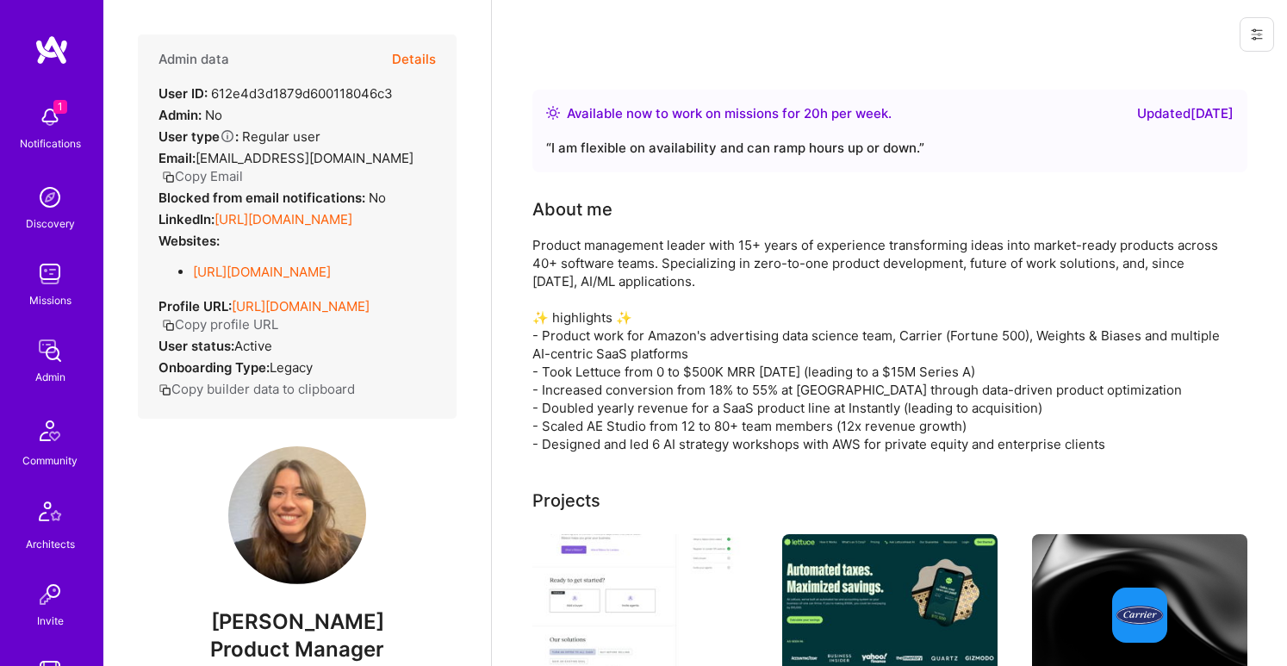 The width and height of the screenshot is (1287, 666). I want to click on span: legacy, so click(291, 367).